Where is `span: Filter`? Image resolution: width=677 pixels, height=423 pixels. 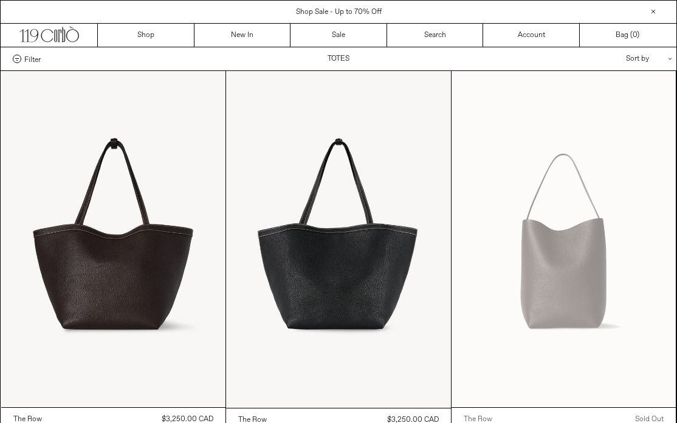
span: Filter is located at coordinates (32, 59).